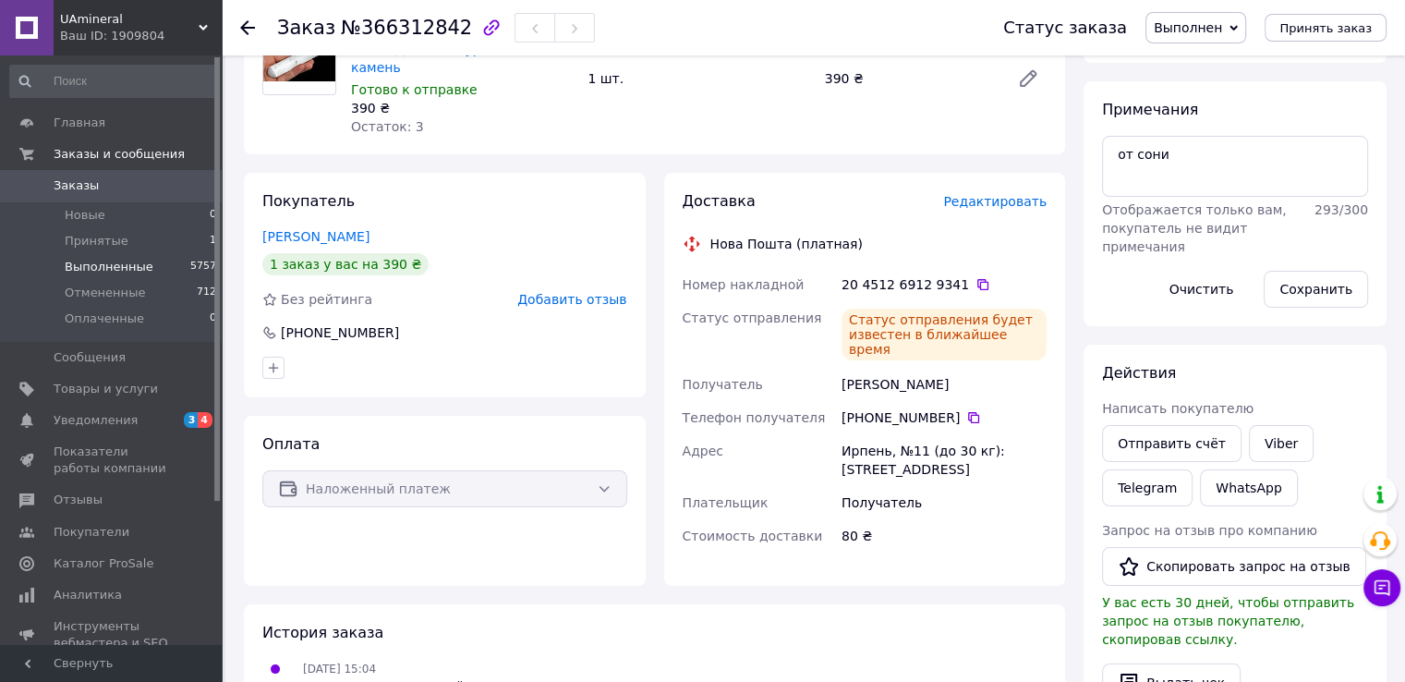 The width and height of the screenshot is (1405, 682). I want to click on span: Написать покупателю, so click(1177, 408).